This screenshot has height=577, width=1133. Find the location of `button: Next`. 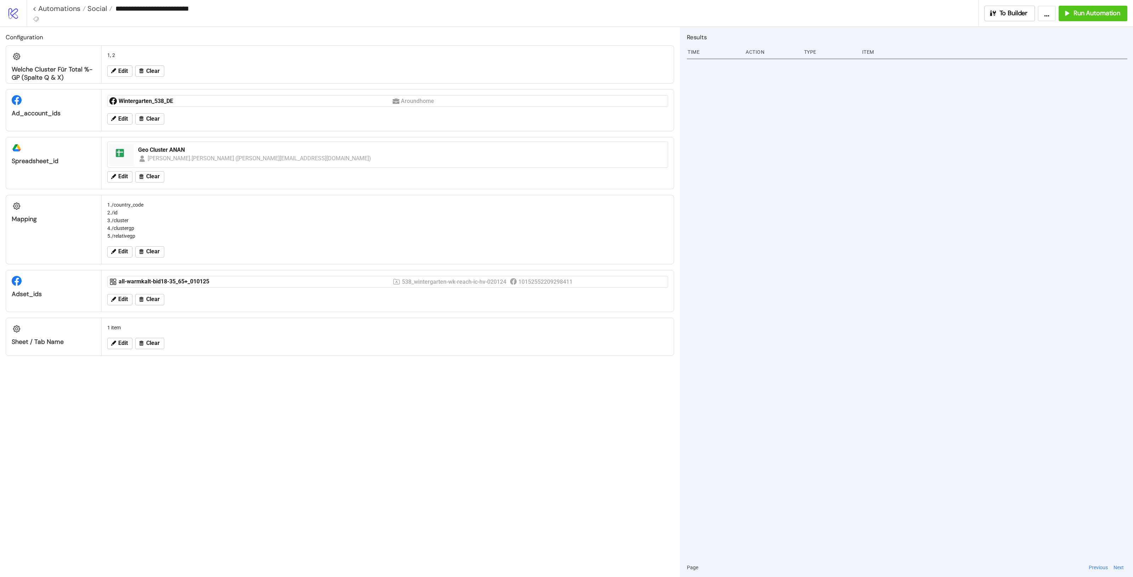

button: Next is located at coordinates (1118, 568).